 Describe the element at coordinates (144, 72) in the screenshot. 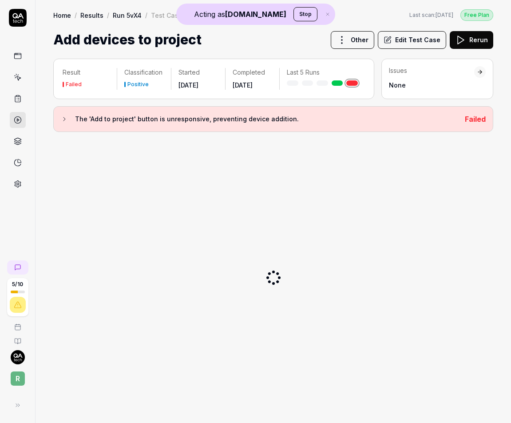

I see `p: Classification` at that location.